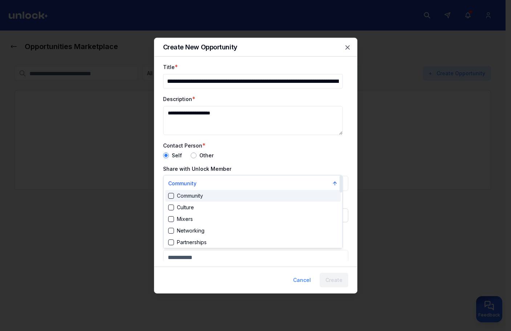 This screenshot has width=511, height=331. Describe the element at coordinates (253, 183) in the screenshot. I see `button: Community` at that location.